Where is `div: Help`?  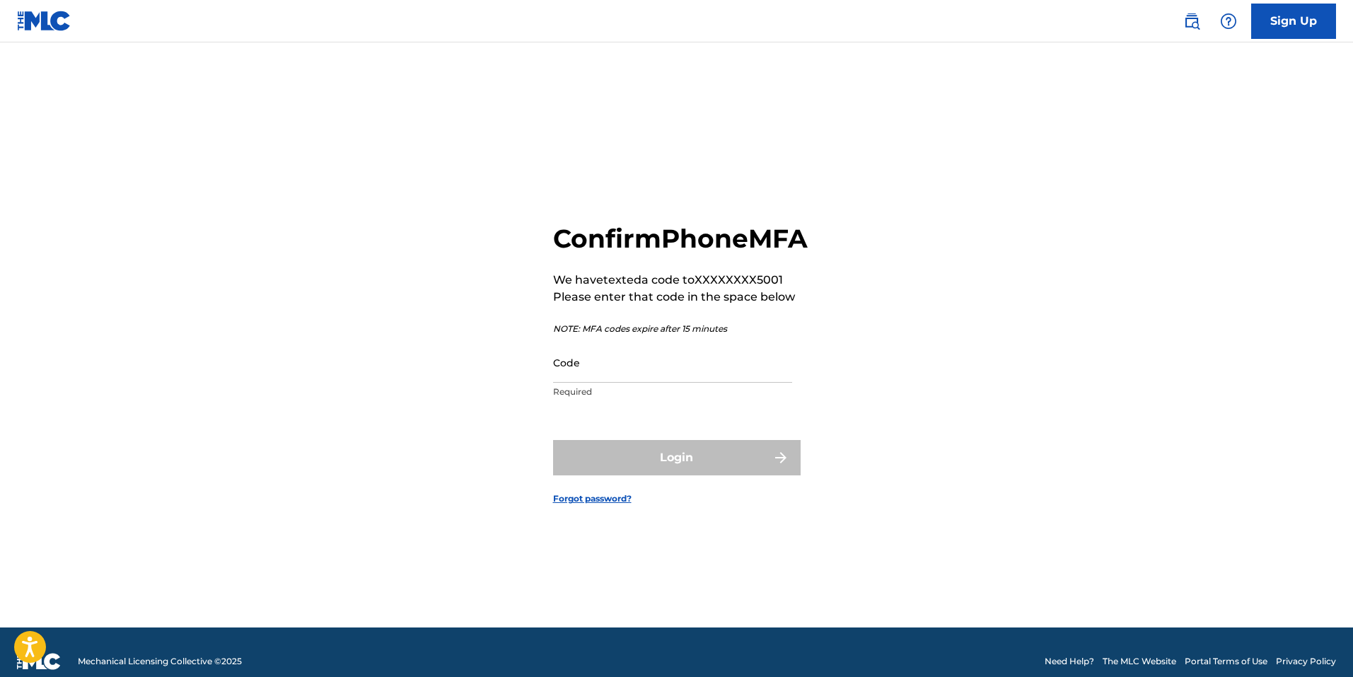
div: Help is located at coordinates (1229, 21).